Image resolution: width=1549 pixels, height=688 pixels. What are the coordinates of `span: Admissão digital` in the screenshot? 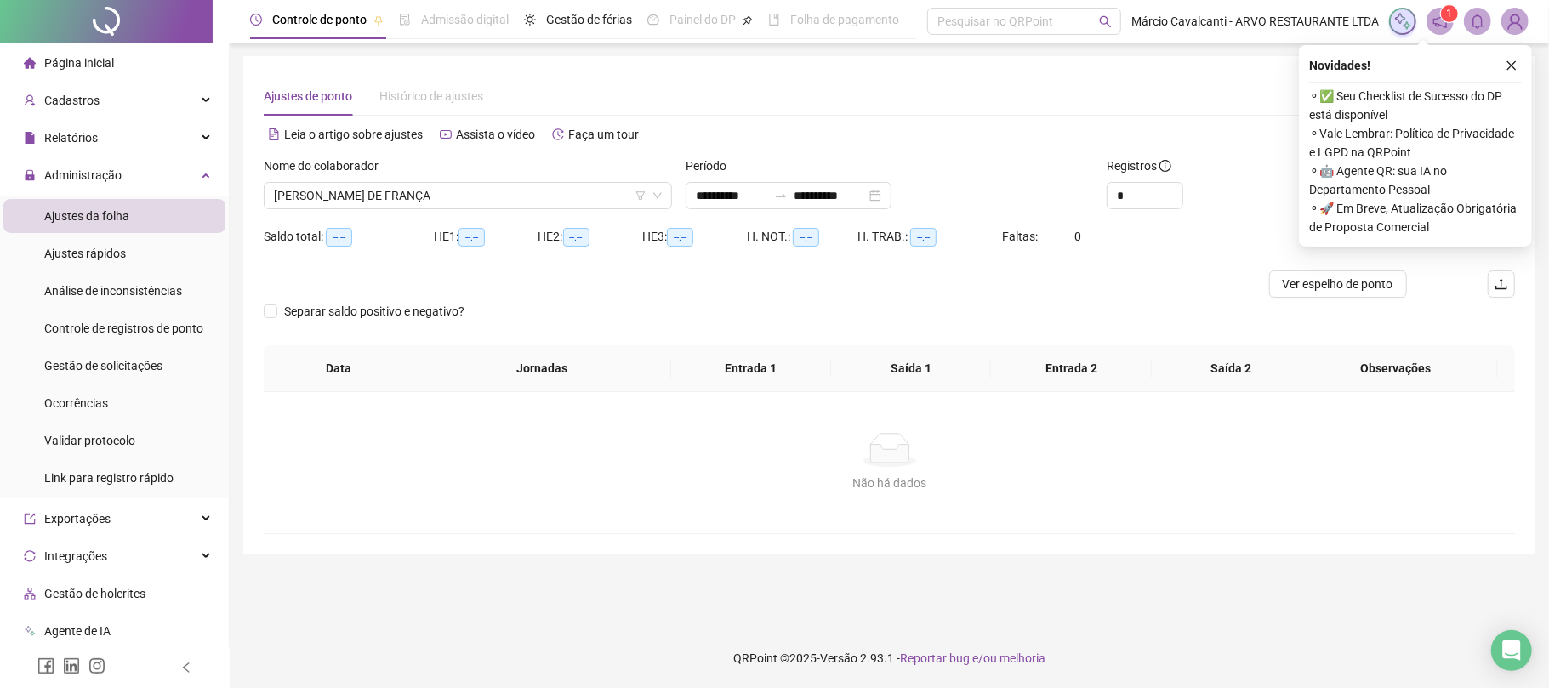 It's located at (464, 20).